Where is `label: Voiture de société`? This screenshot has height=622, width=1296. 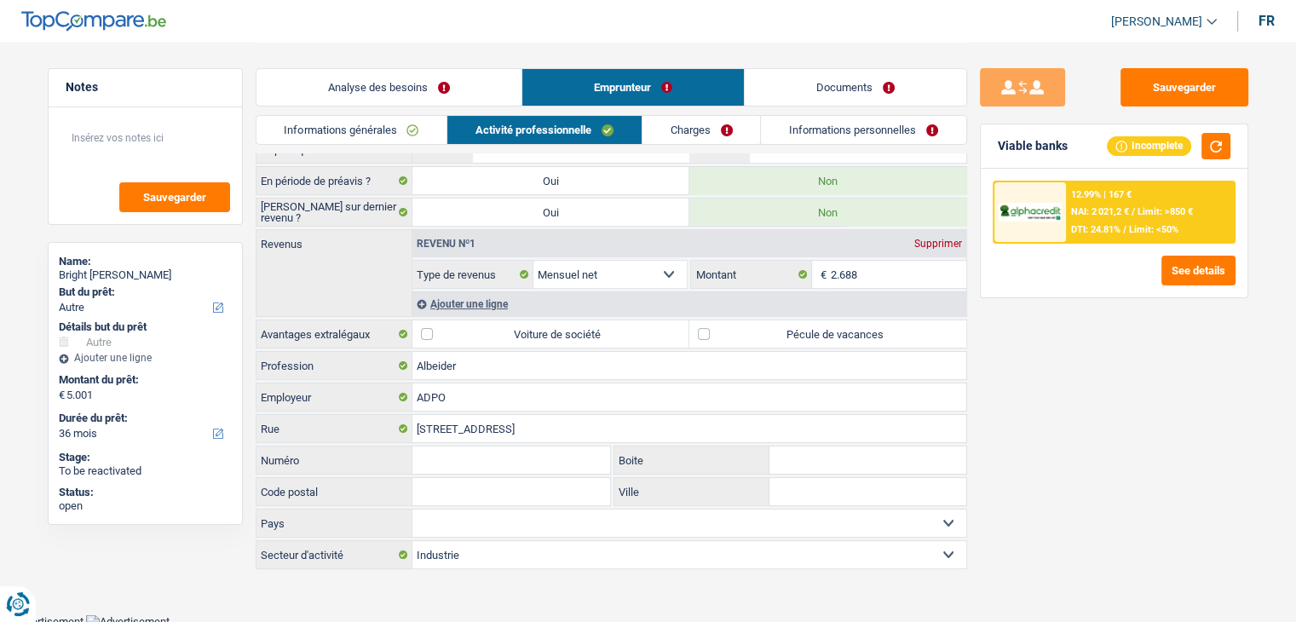 label: Voiture de société is located at coordinates (550, 334).